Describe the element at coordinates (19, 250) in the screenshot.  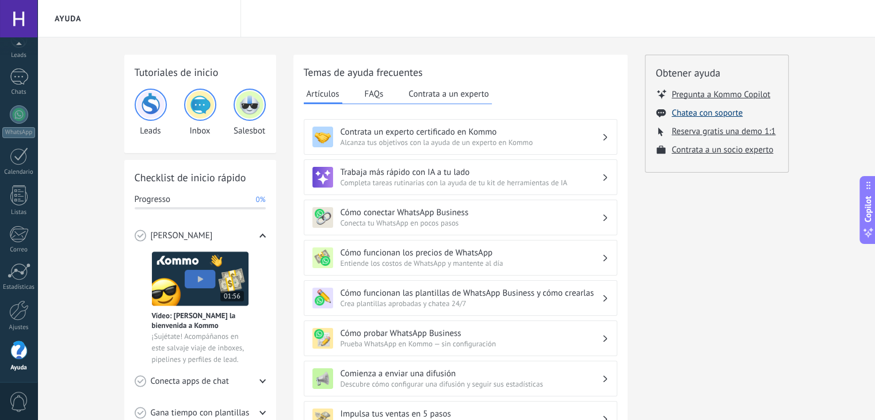
I see `div: Correo` at that location.